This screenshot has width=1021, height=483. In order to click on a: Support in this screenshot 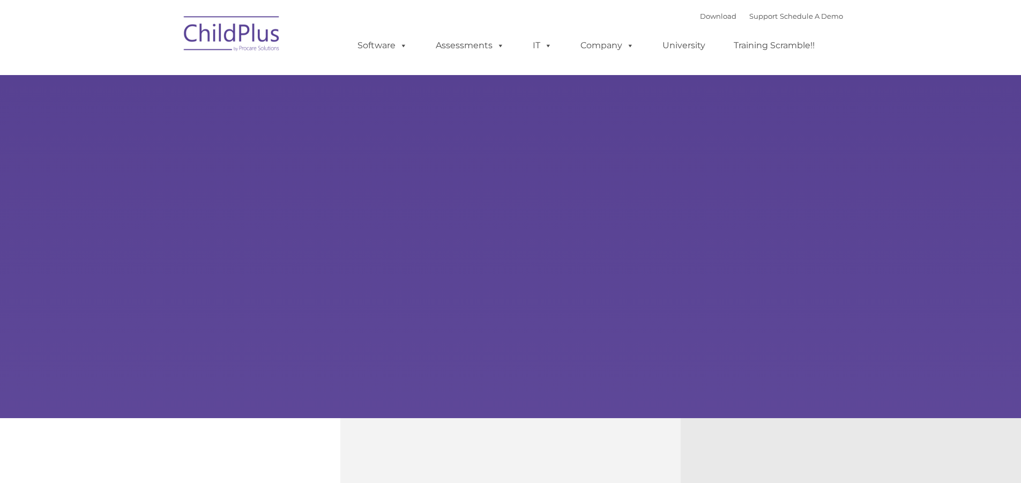, I will do `click(763, 16)`.